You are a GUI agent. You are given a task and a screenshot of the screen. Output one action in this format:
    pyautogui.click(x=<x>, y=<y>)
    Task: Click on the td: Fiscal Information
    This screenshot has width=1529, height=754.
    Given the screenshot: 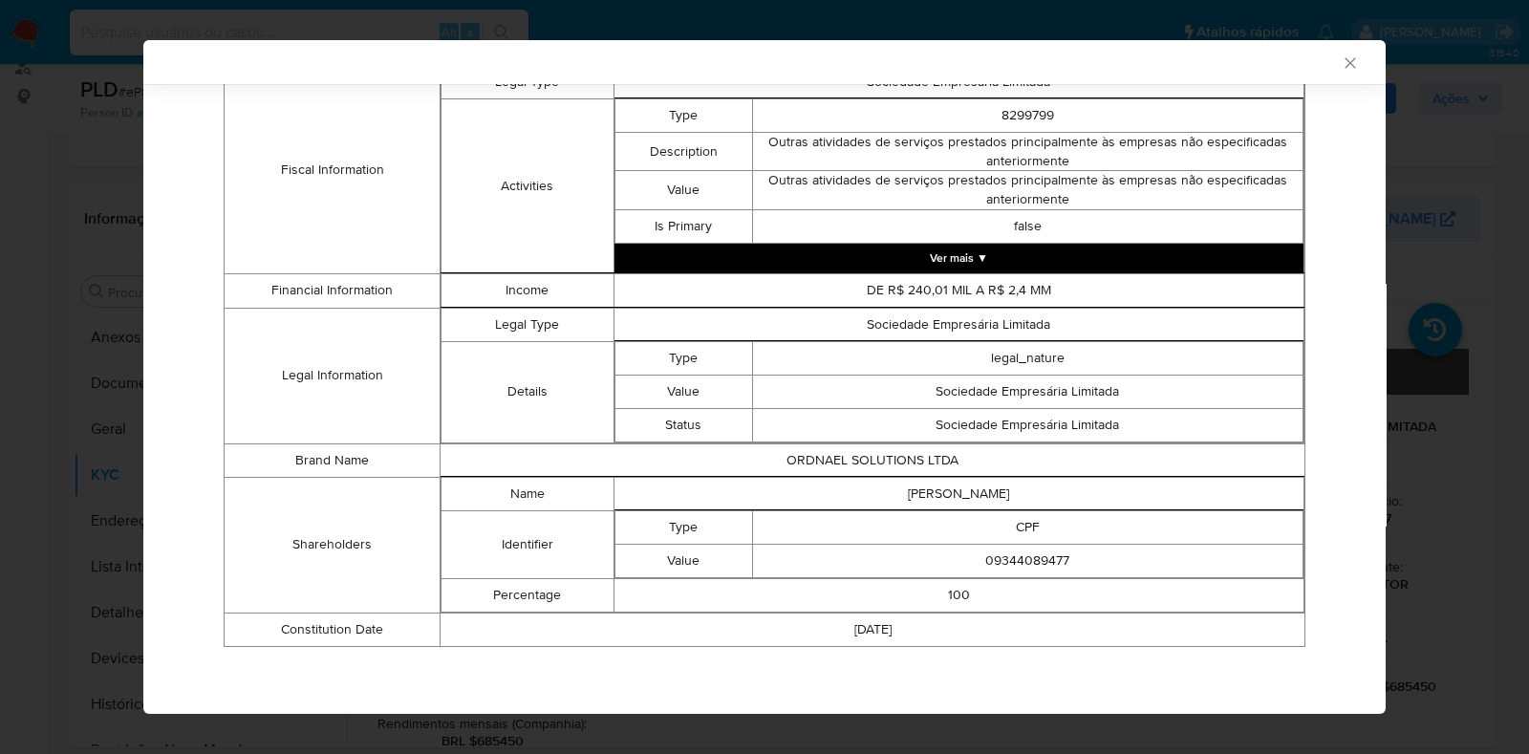 What is the action you would take?
    pyautogui.click(x=333, y=169)
    